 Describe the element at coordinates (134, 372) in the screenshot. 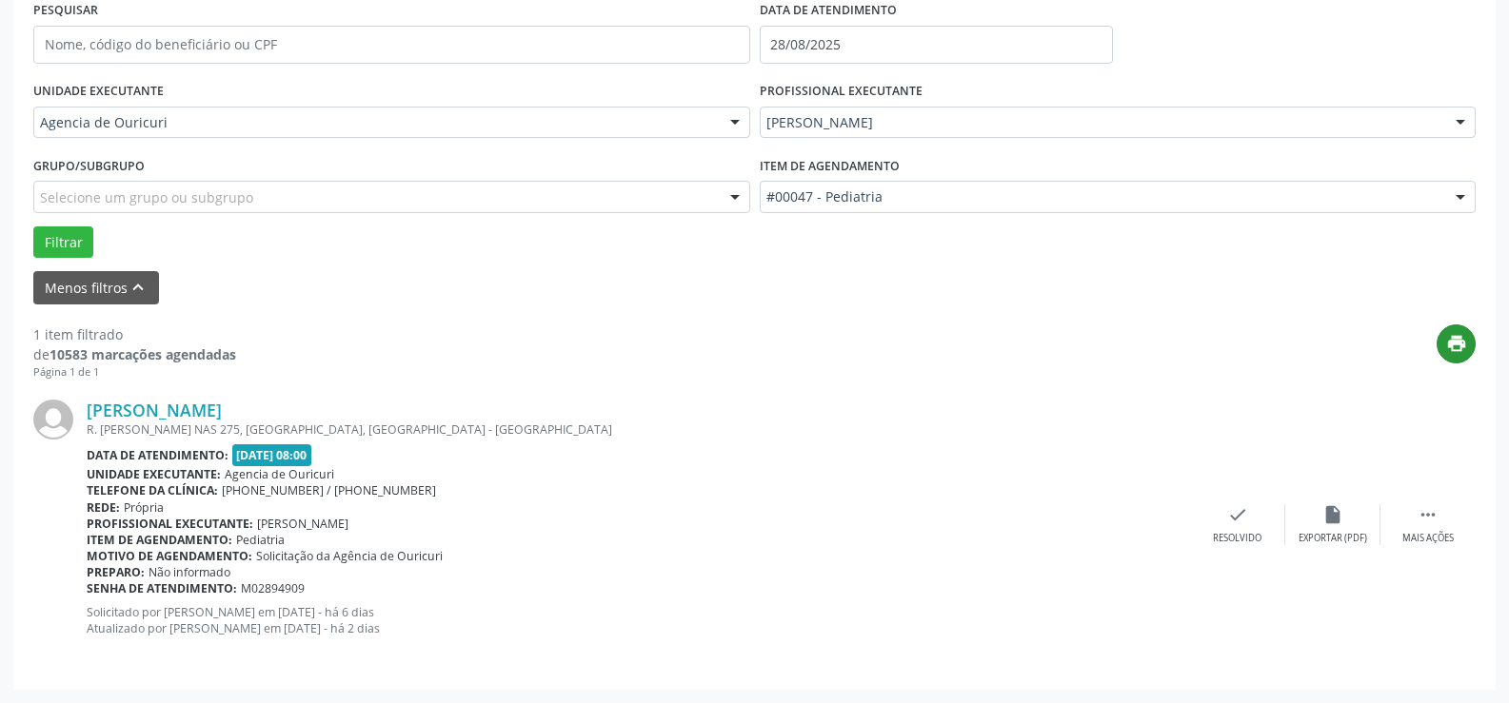

I see `div: Página 1 de 1` at that location.